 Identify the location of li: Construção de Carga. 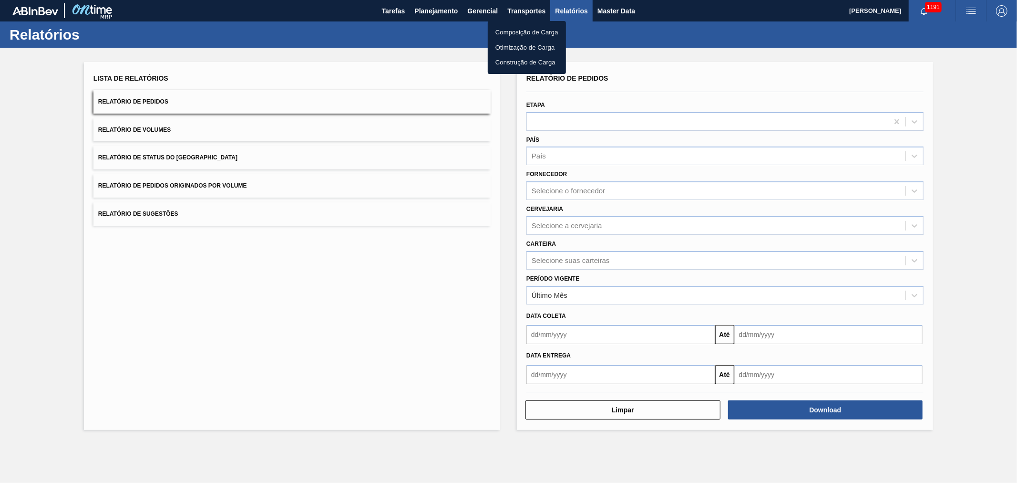
(527, 62).